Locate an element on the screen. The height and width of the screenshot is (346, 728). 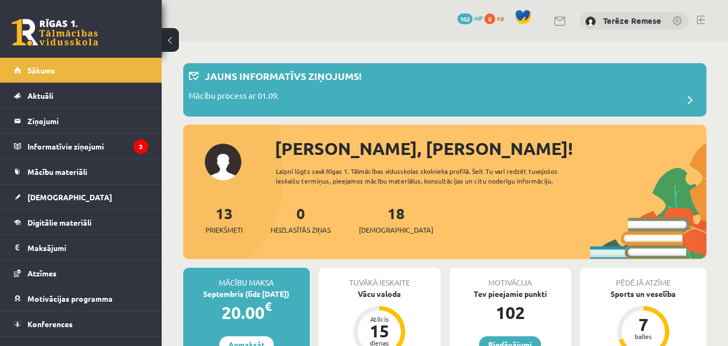
legend: Maksājumi is located at coordinates (88, 247).